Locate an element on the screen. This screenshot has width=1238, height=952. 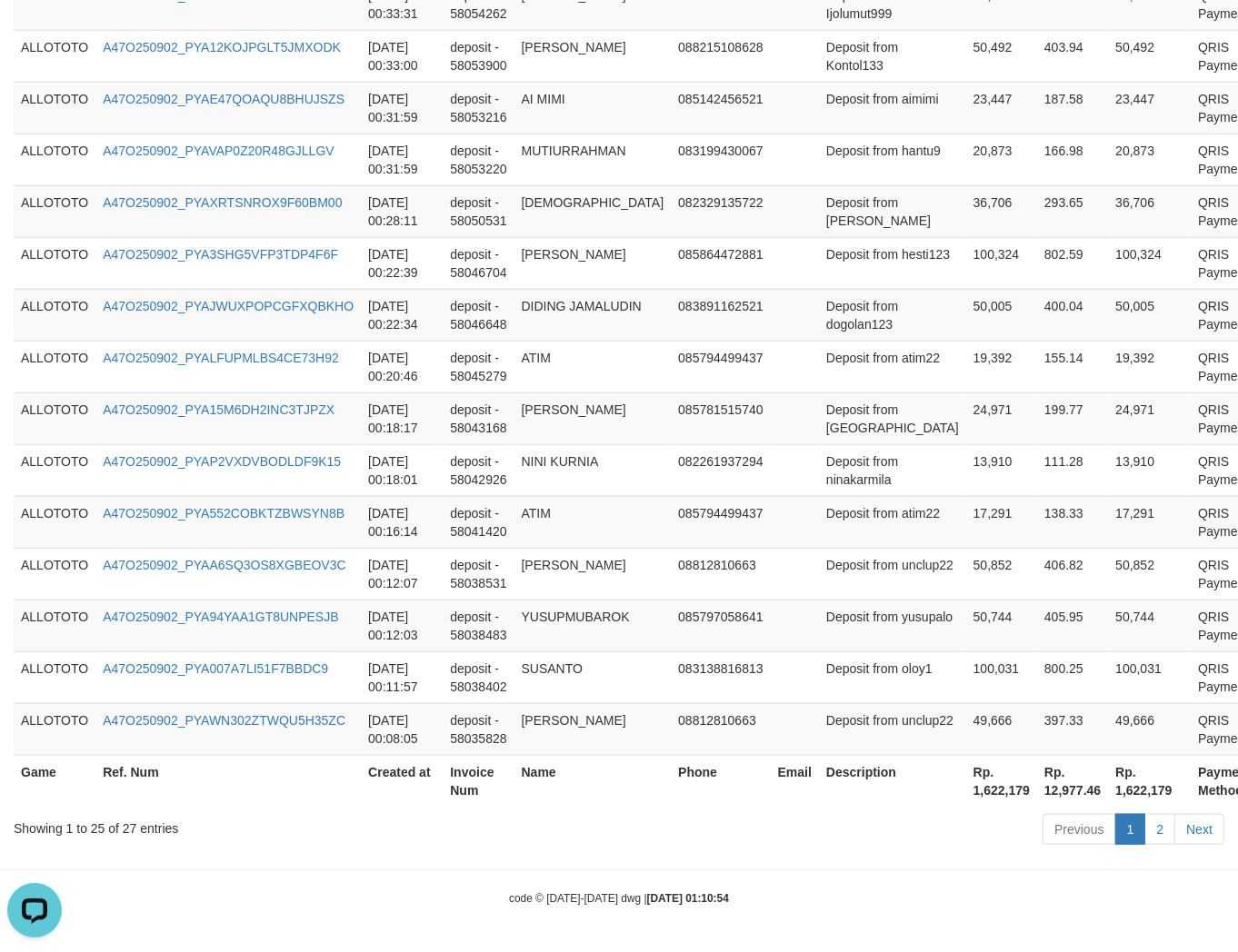
a: A47O250902_PYALFUPMLBS4CE73H92 is located at coordinates (221, 358).